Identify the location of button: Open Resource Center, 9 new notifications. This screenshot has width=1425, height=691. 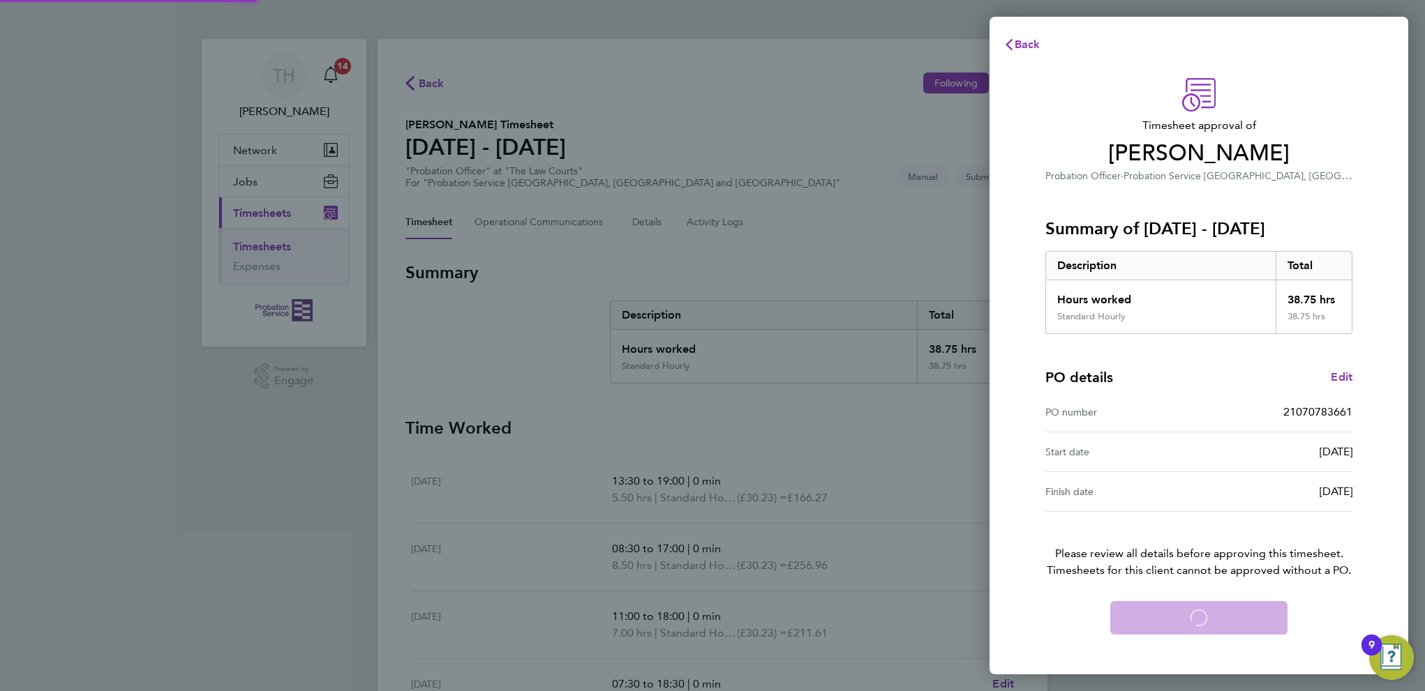
(1391, 658).